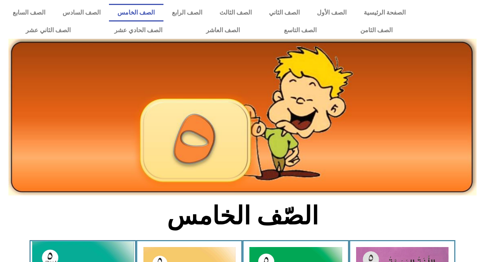 The height and width of the screenshot is (262, 485). Describe the element at coordinates (187, 13) in the screenshot. I see `a: الصف الرابع` at that location.